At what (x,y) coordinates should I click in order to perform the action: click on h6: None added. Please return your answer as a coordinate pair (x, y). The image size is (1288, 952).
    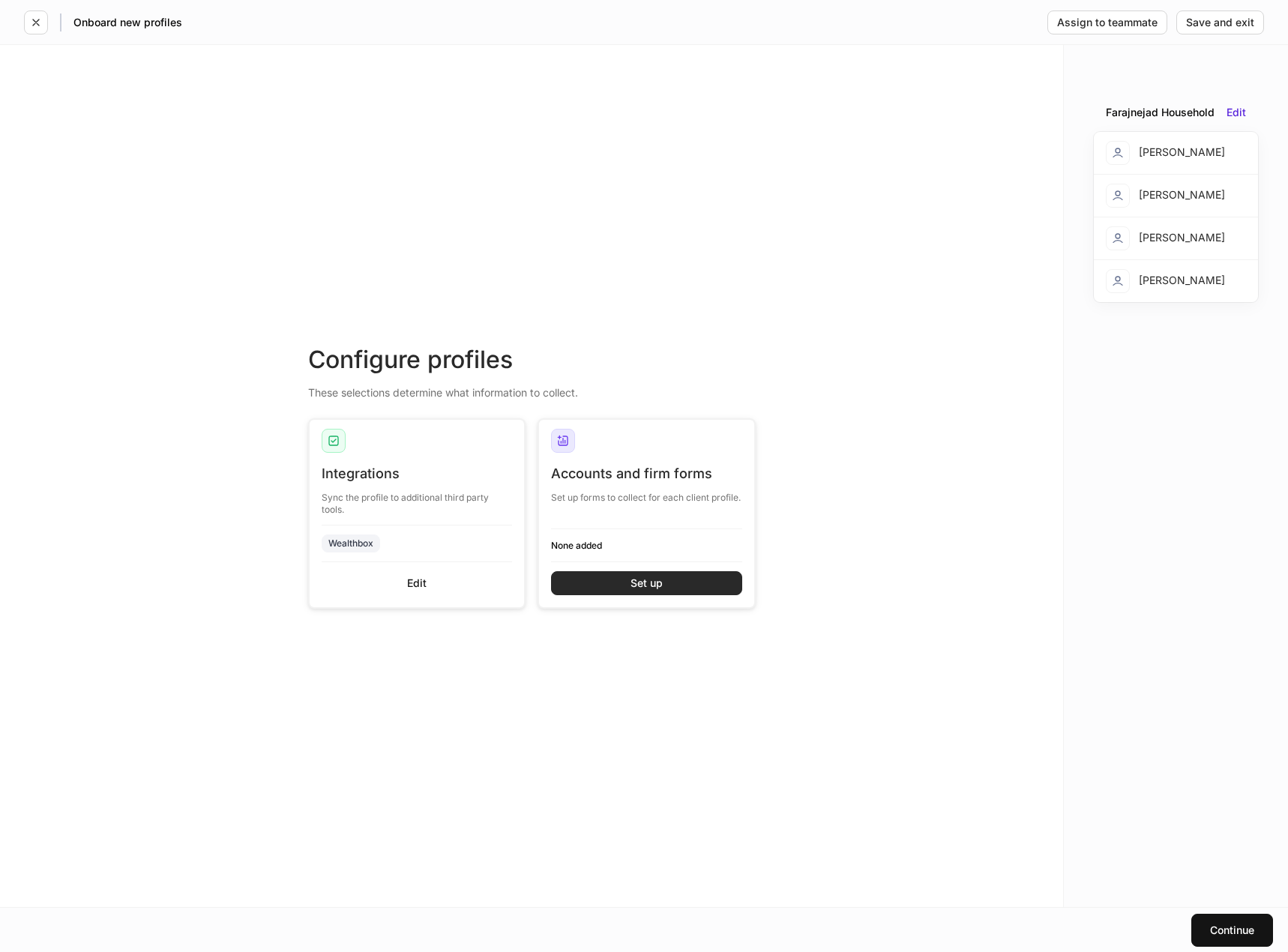
    Looking at the image, I should click on (646, 545).